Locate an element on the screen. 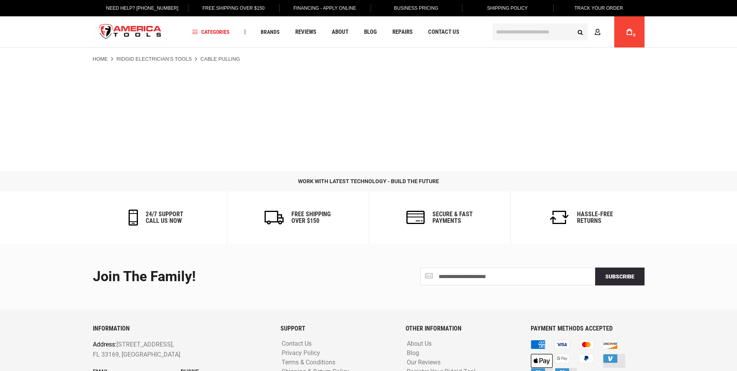 The width and height of the screenshot is (737, 371). a: Repairs is located at coordinates (403, 32).